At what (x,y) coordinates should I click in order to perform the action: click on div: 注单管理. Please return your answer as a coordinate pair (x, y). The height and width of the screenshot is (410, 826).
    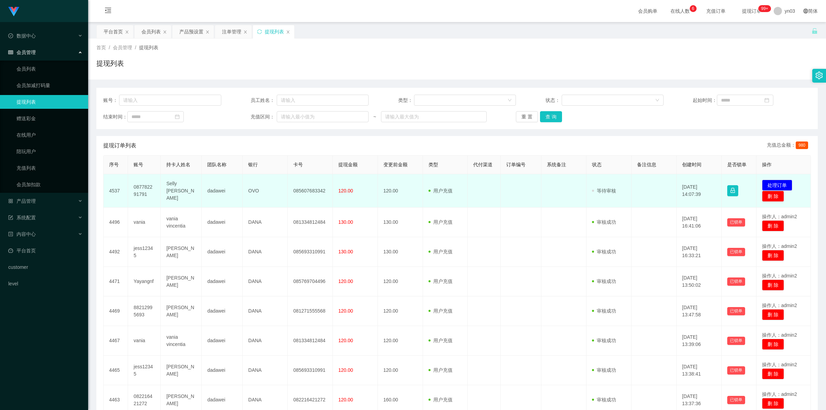
    Looking at the image, I should click on (232, 32).